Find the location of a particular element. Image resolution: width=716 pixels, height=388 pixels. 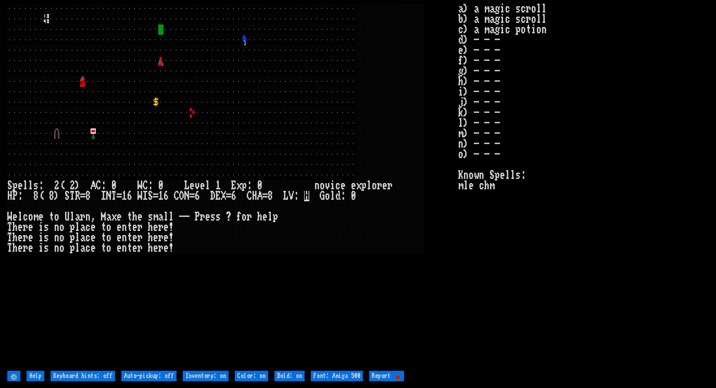

div: d is located at coordinates (338, 196).